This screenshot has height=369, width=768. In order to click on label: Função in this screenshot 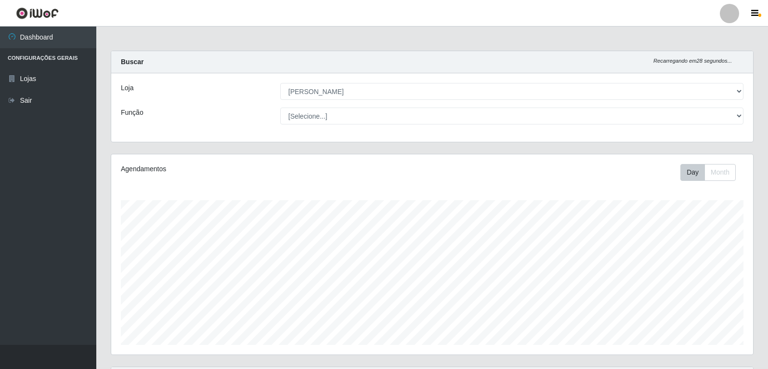, I will do `click(132, 112)`.